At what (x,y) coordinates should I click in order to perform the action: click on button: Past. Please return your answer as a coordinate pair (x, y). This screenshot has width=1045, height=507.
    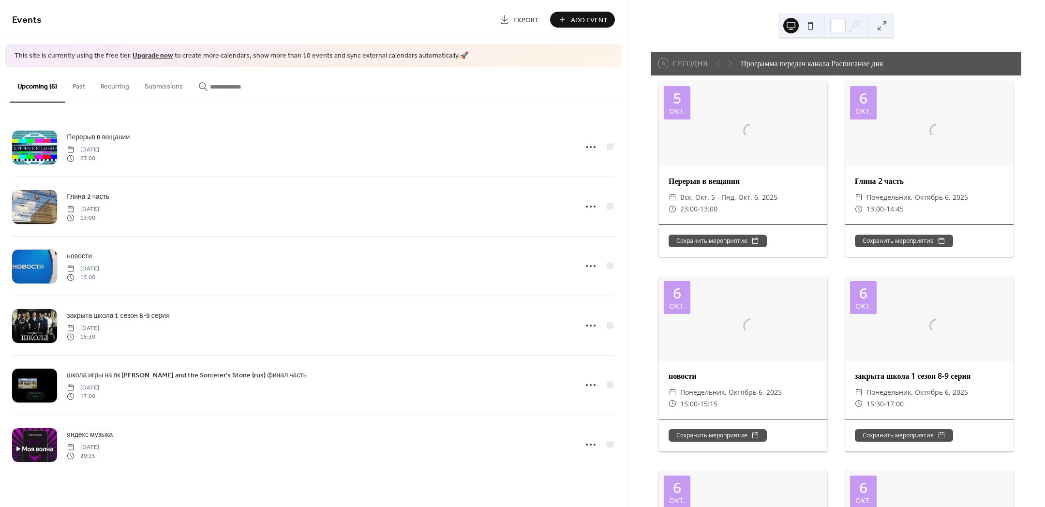
    Looking at the image, I should click on (79, 84).